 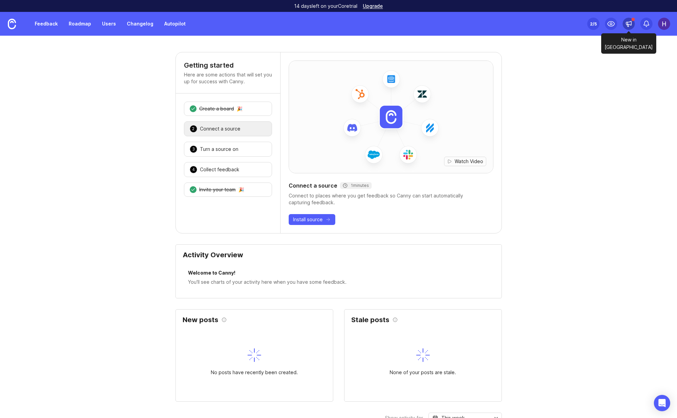 What do you see at coordinates (220, 170) in the screenshot?
I see `div: Collect feedback` at bounding box center [220, 170].